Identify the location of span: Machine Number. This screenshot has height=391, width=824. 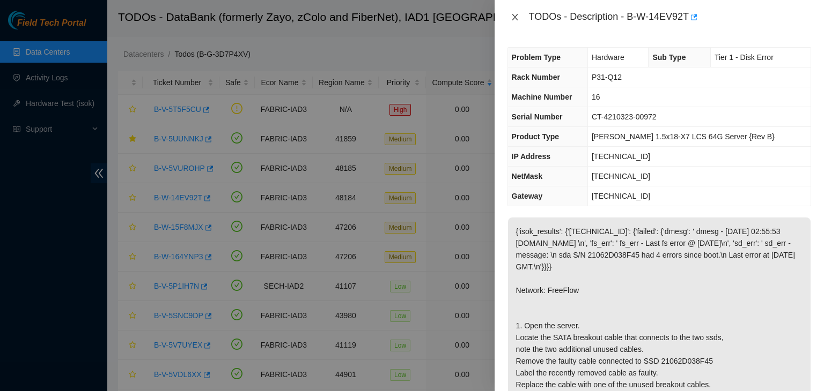
(542, 97).